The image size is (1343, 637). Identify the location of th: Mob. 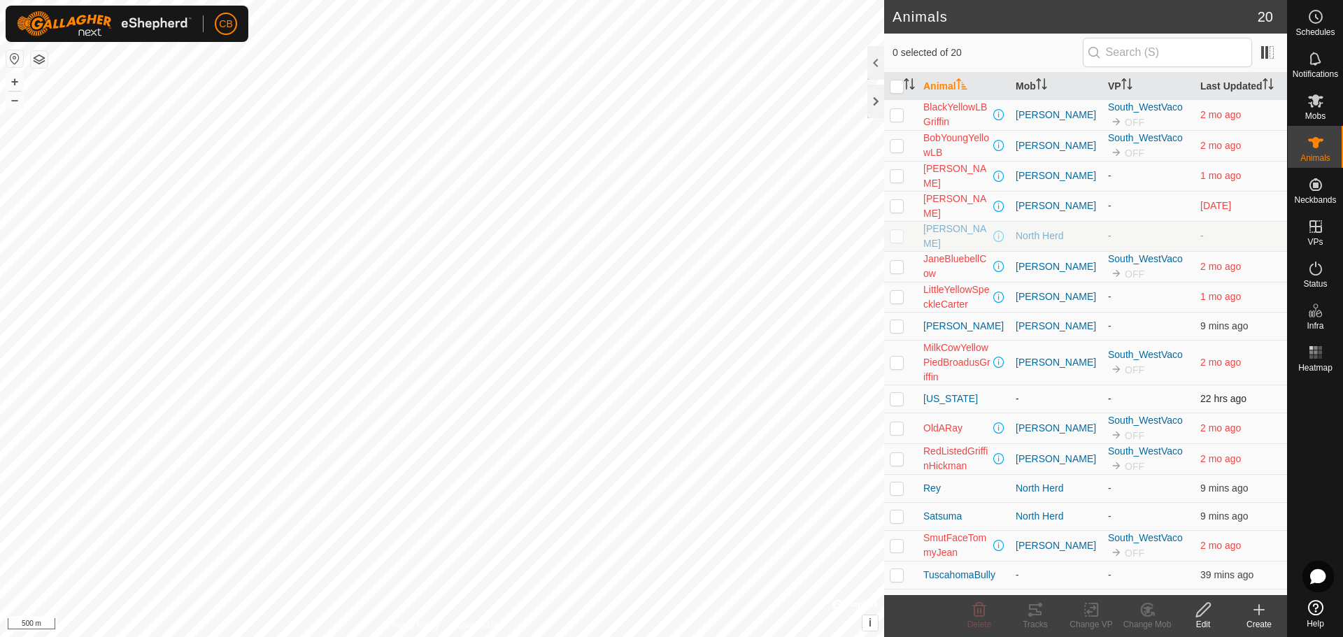
(1056, 86).